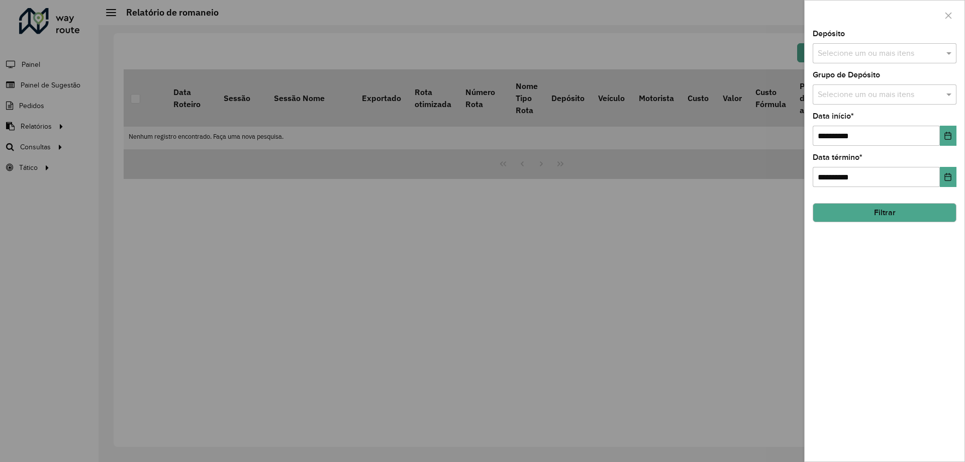 This screenshot has width=965, height=462. Describe the element at coordinates (885, 213) in the screenshot. I see `button: Filtrar` at that location.